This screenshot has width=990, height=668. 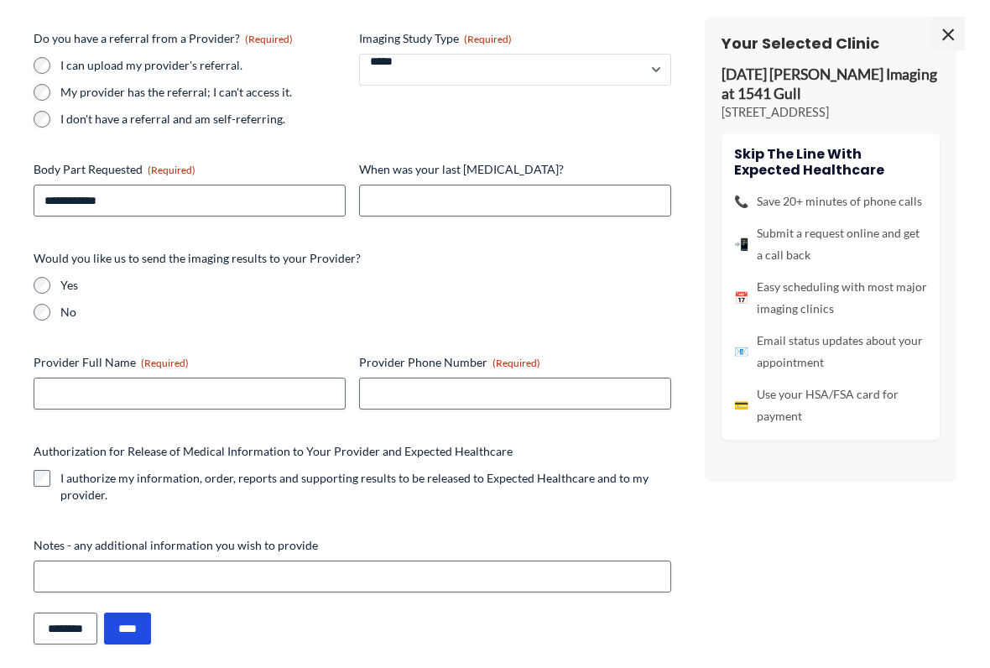 What do you see at coordinates (203, 92) in the screenshot?
I see `label: My provider has the referral; I can't access it.` at bounding box center [203, 92].